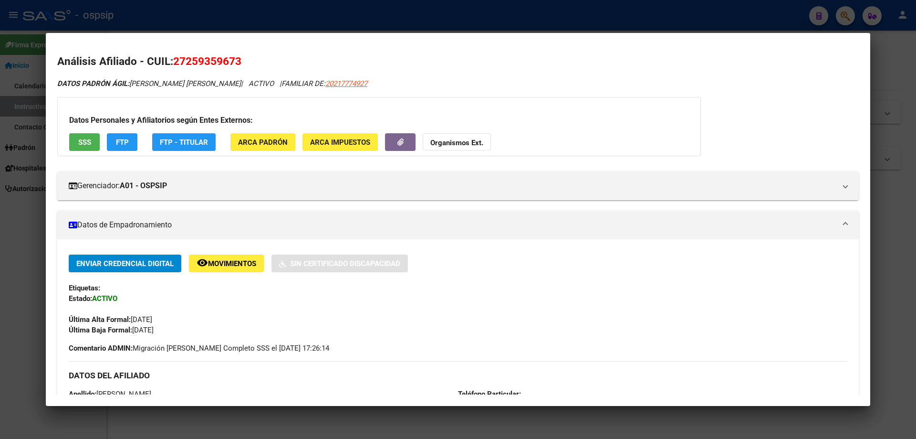 The height and width of the screenshot is (439, 916). What do you see at coordinates (212, 84) in the screenshot?
I see `i: | ACTIVO |` at bounding box center [212, 84].